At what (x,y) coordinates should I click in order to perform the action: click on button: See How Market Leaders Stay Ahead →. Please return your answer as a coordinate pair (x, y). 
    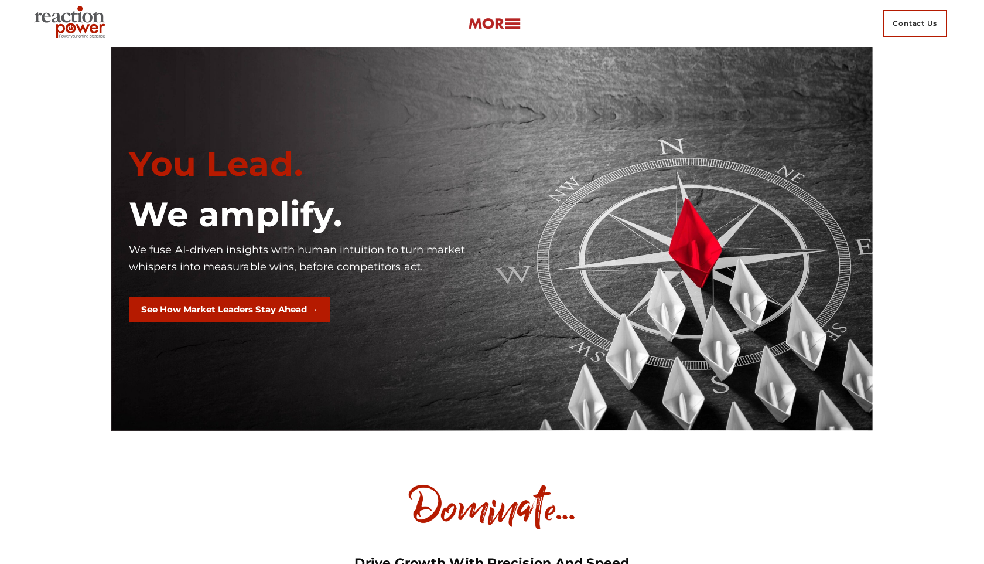
    Looking at the image, I should click on (230, 309).